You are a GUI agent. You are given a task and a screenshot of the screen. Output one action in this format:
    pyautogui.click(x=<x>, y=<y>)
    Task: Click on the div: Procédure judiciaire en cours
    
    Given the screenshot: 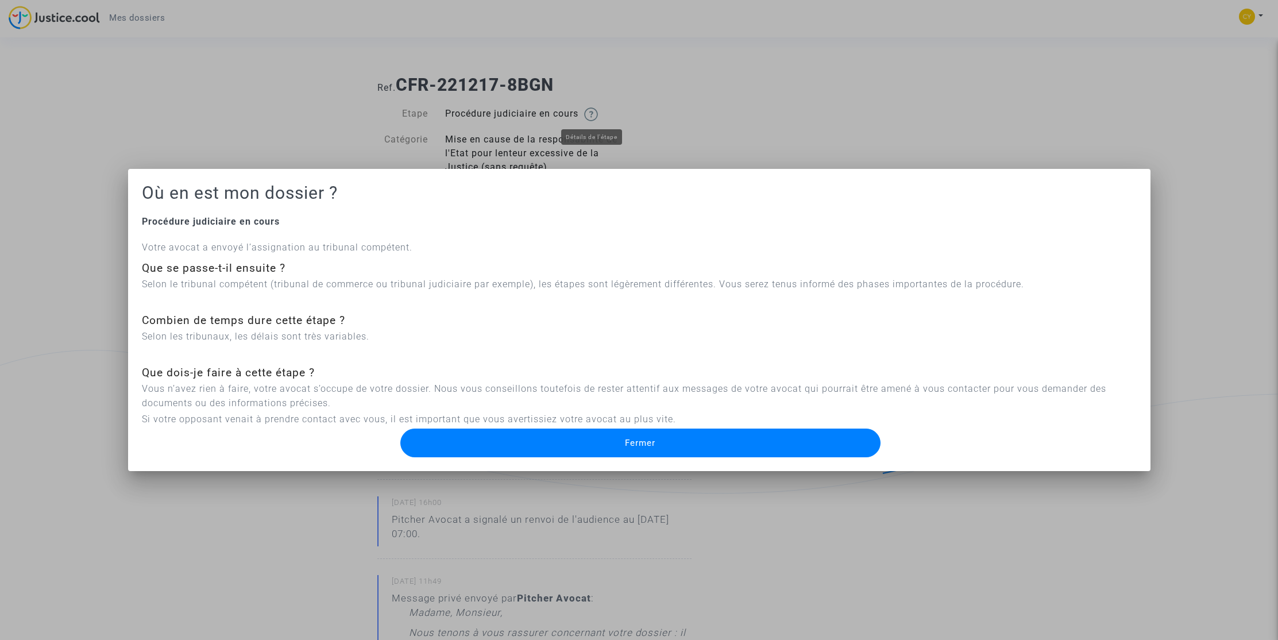 What is the action you would take?
    pyautogui.click(x=639, y=222)
    